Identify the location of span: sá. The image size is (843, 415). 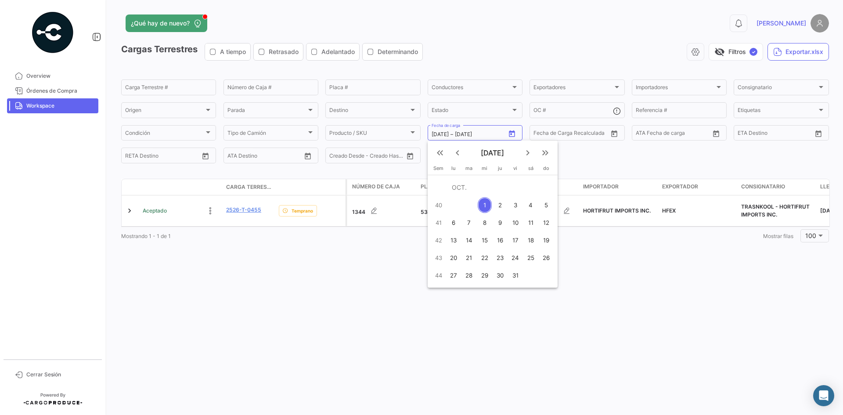
(531, 168).